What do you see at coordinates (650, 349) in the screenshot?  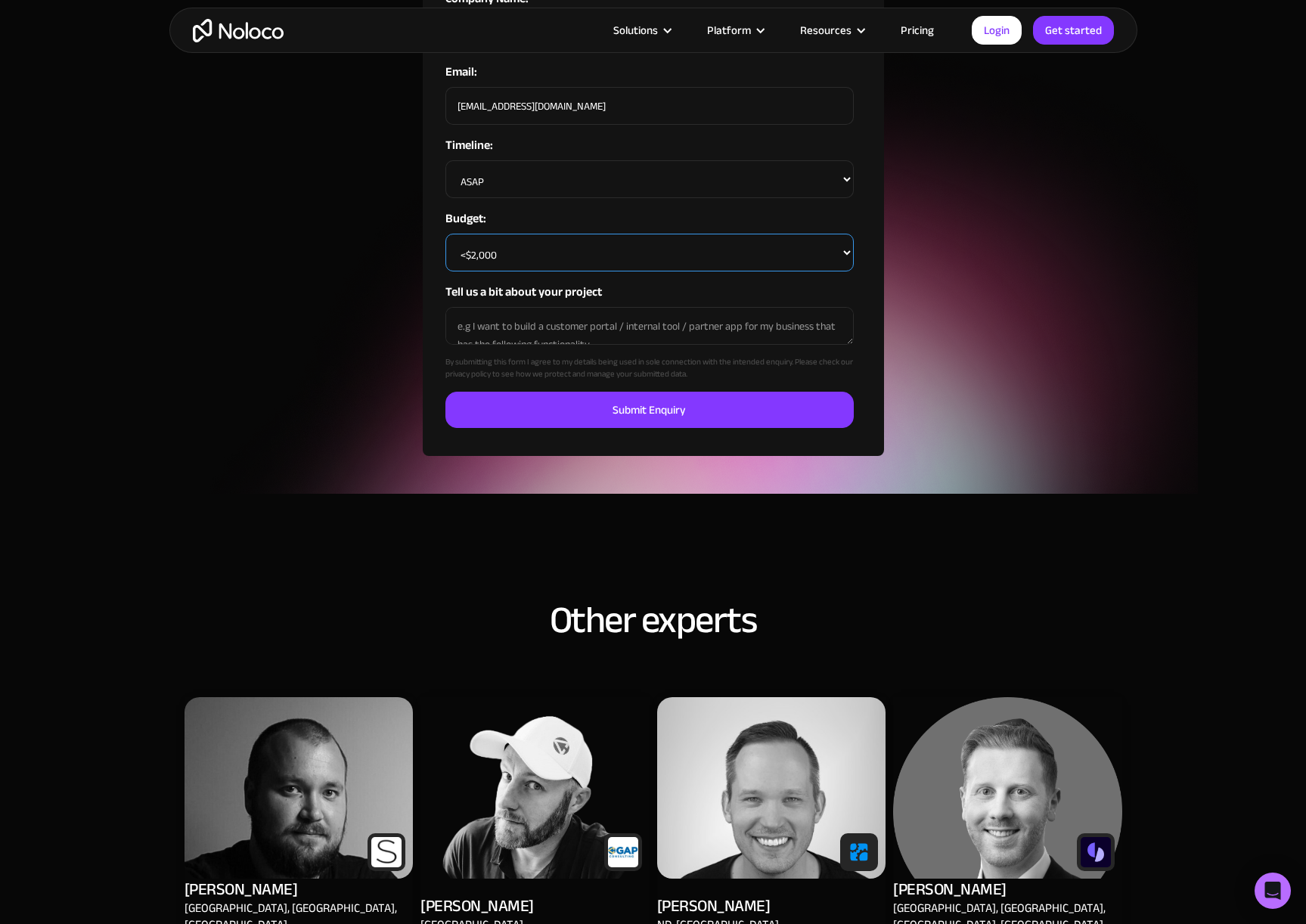 I see `div: By submitting this form I agree to my details being used in sole connection with the intended enq...` at bounding box center [650, 349].